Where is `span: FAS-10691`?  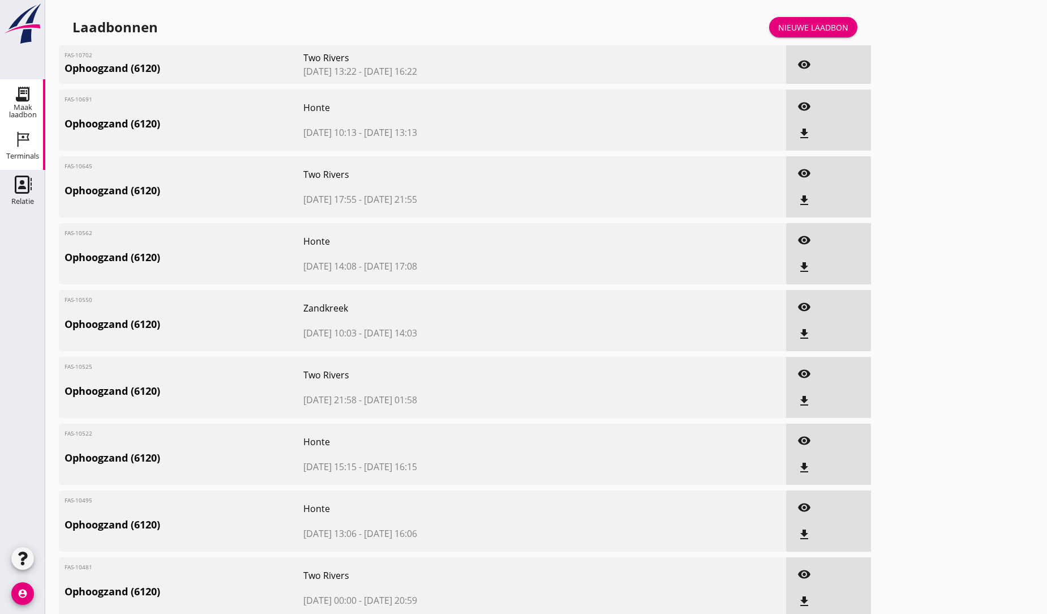
span: FAS-10691 is located at coordinates (80, 99).